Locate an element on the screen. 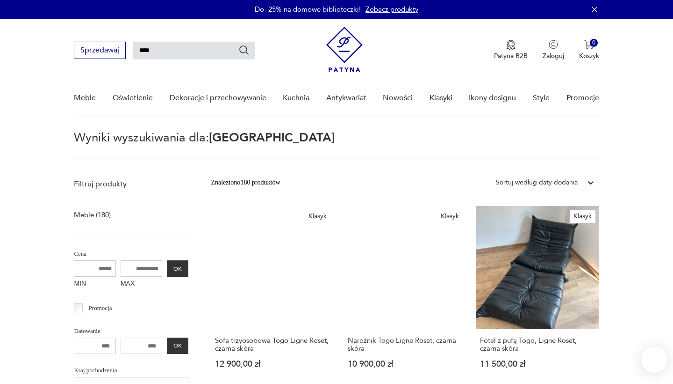  img: Ikona koszyka is located at coordinates (589, 44).